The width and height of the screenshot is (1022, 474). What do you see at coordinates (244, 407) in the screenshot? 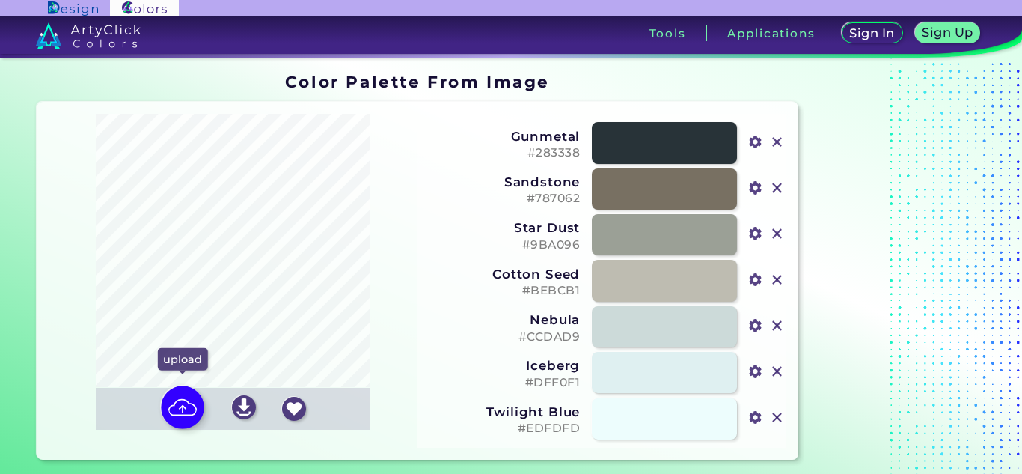
I see `img: icon_download_white.svg` at bounding box center [244, 407].